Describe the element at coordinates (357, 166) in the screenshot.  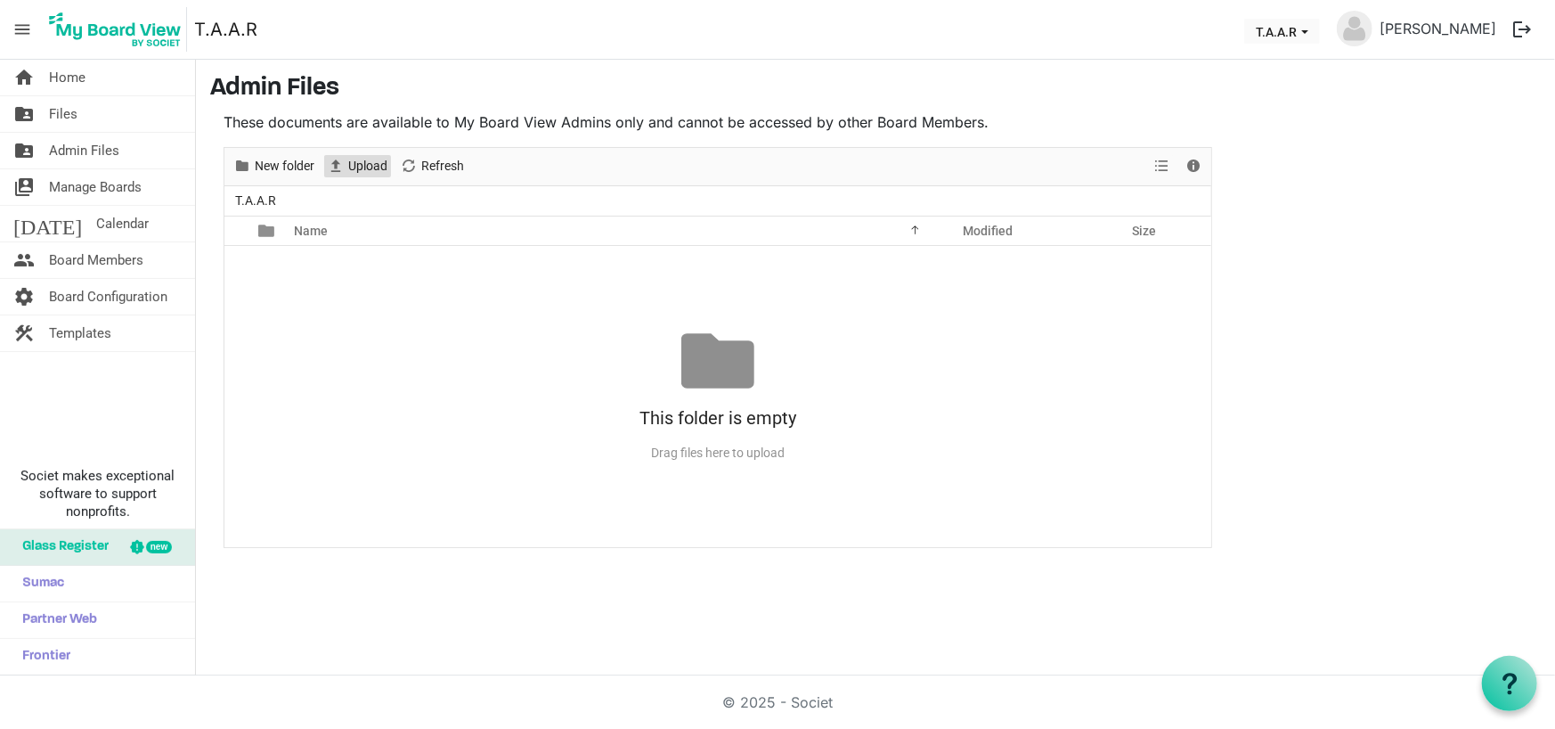
I see `button: Upload` at that location.